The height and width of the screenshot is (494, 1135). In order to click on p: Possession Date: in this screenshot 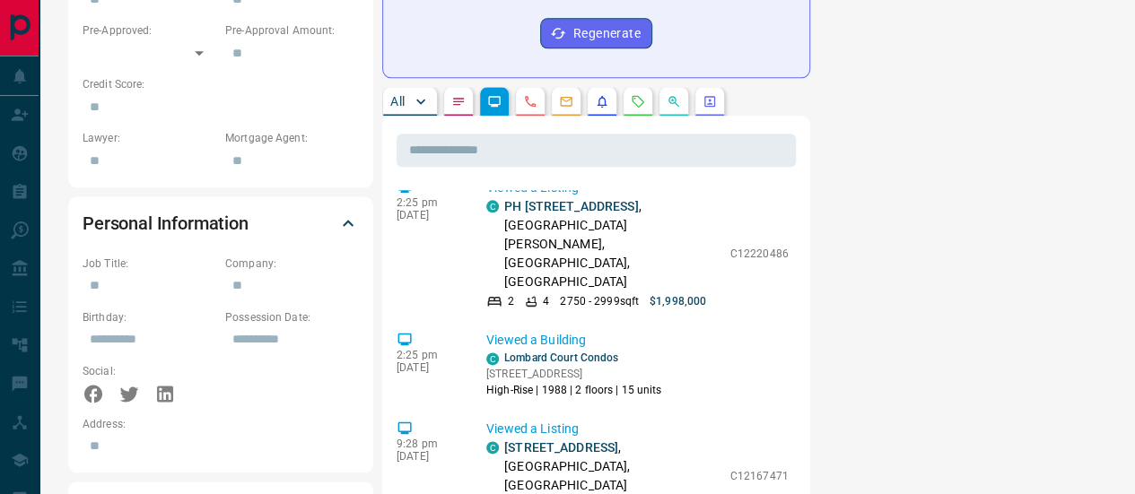, I will do `click(291, 317)`.